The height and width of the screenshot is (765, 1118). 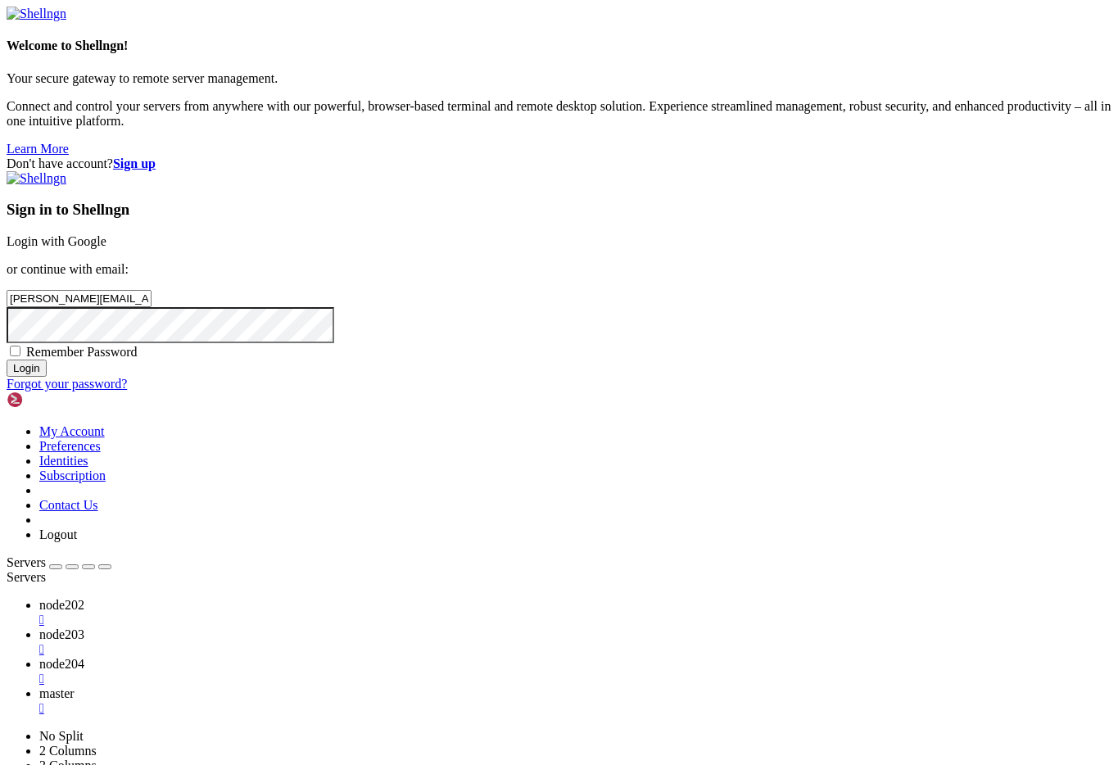 What do you see at coordinates (575, 701) in the screenshot?
I see `a: master` at bounding box center [575, 701].